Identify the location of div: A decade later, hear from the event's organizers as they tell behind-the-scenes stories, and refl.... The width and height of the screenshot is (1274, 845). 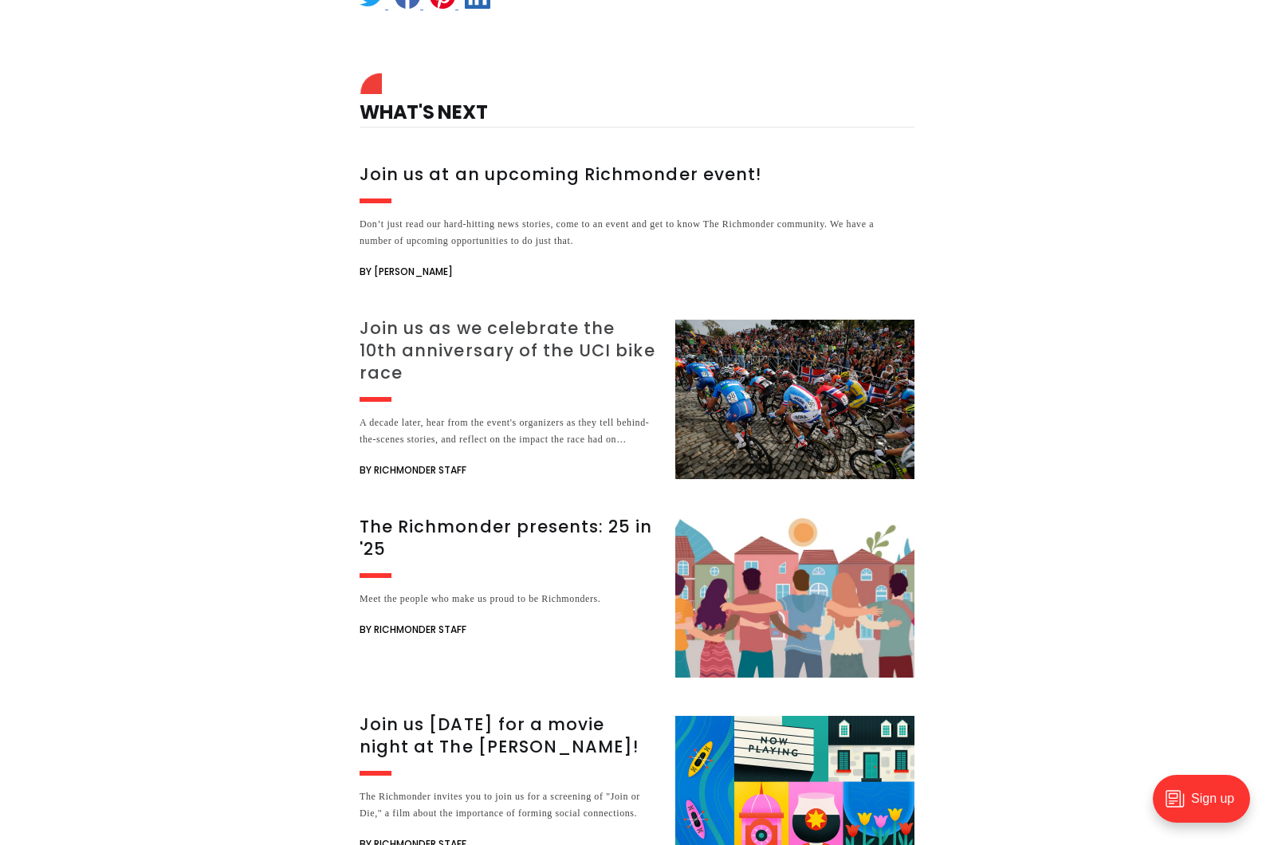
(508, 431).